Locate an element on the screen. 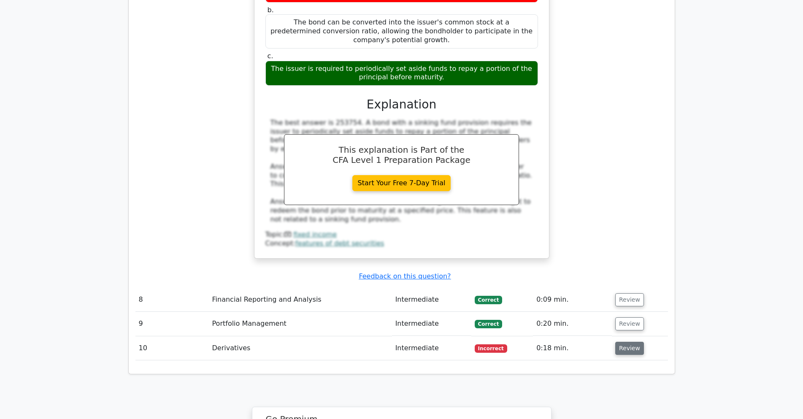 The width and height of the screenshot is (803, 419). span: Incorrect is located at coordinates (491, 348).